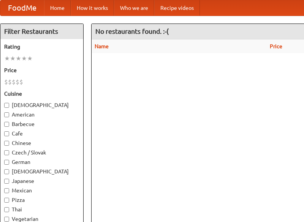 This screenshot has width=304, height=222. What do you see at coordinates (42, 191) in the screenshot?
I see `label: Mexican` at bounding box center [42, 191].